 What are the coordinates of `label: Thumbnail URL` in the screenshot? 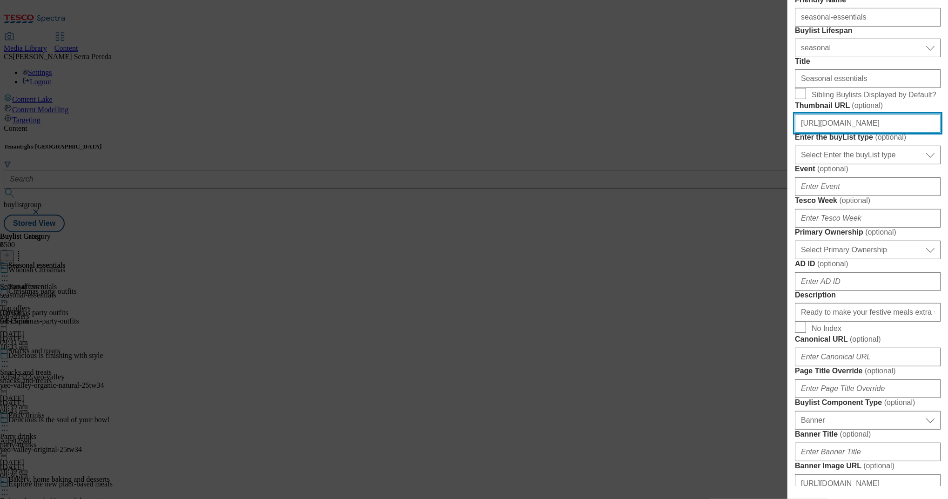 It's located at (867, 106).